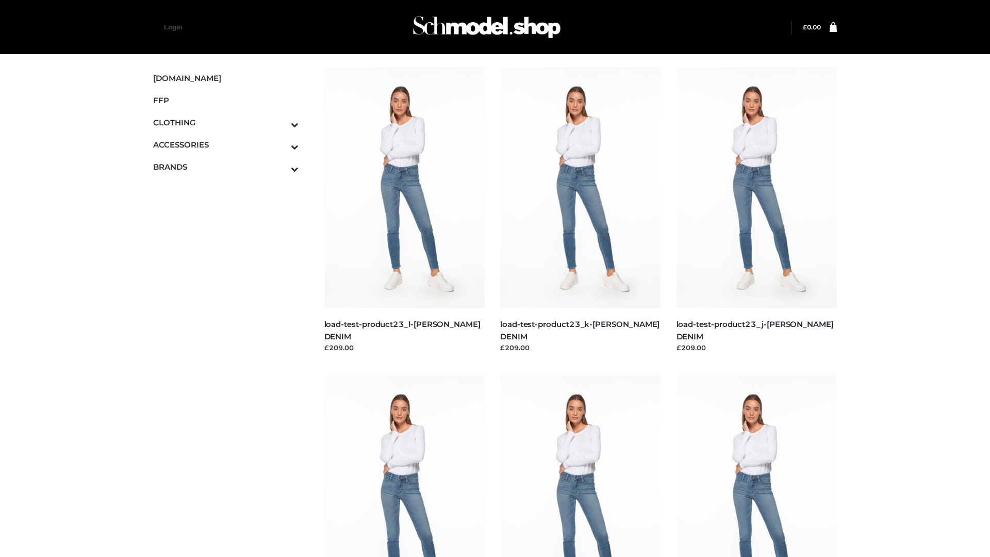 This screenshot has height=557, width=990. I want to click on a: BRANDSToggle Submenu, so click(226, 167).